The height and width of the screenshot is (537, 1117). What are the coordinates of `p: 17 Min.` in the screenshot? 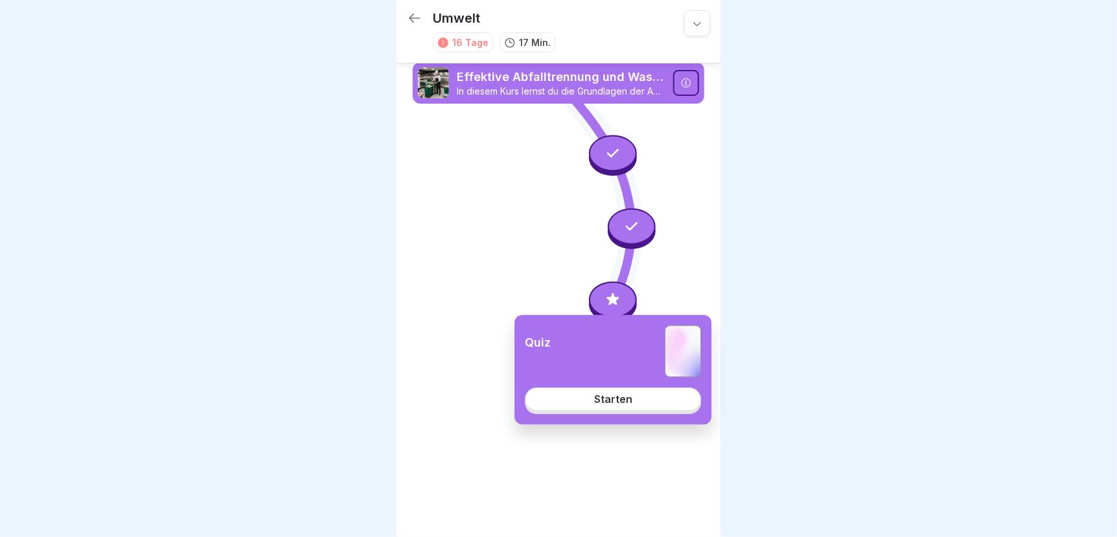 It's located at (535, 42).